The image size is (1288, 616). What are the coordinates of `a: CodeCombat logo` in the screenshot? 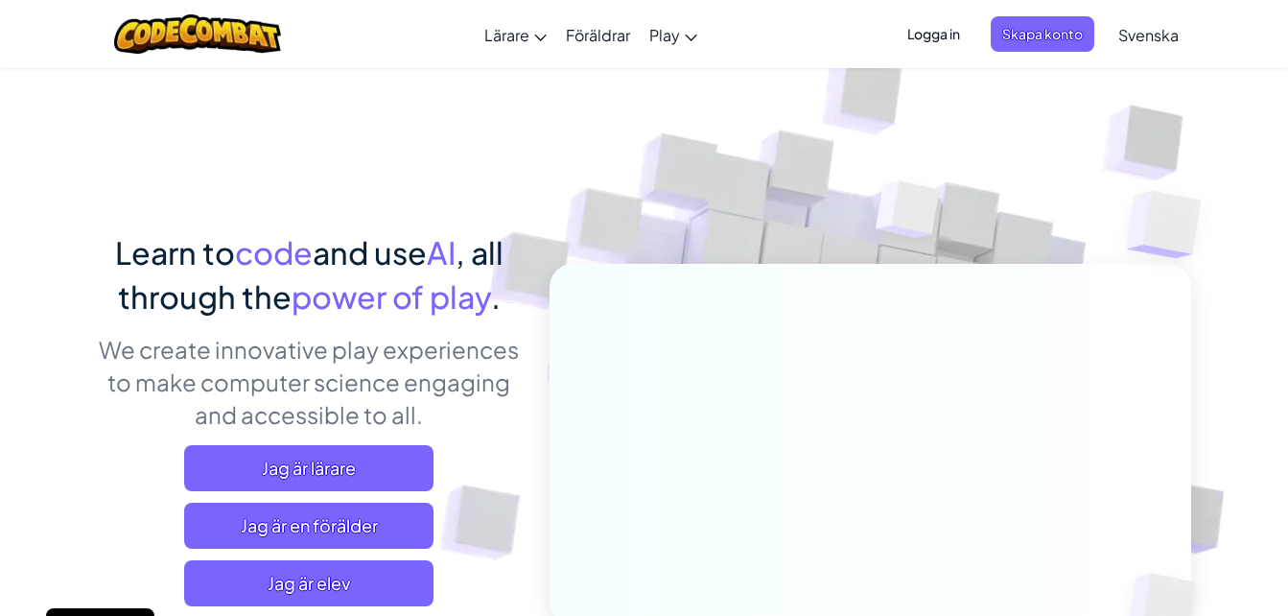 It's located at (198, 34).